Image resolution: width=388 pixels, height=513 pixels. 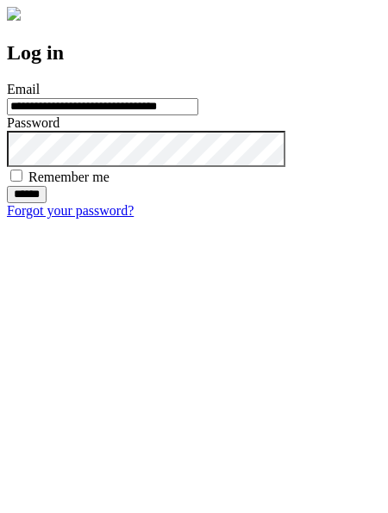 What do you see at coordinates (14, 14) in the screenshot?
I see `img: logo-4e3dc11c47720685a147b03b5a06dd966a58ff35d612b21f08c02c0306f2b779.png` at bounding box center [14, 14].